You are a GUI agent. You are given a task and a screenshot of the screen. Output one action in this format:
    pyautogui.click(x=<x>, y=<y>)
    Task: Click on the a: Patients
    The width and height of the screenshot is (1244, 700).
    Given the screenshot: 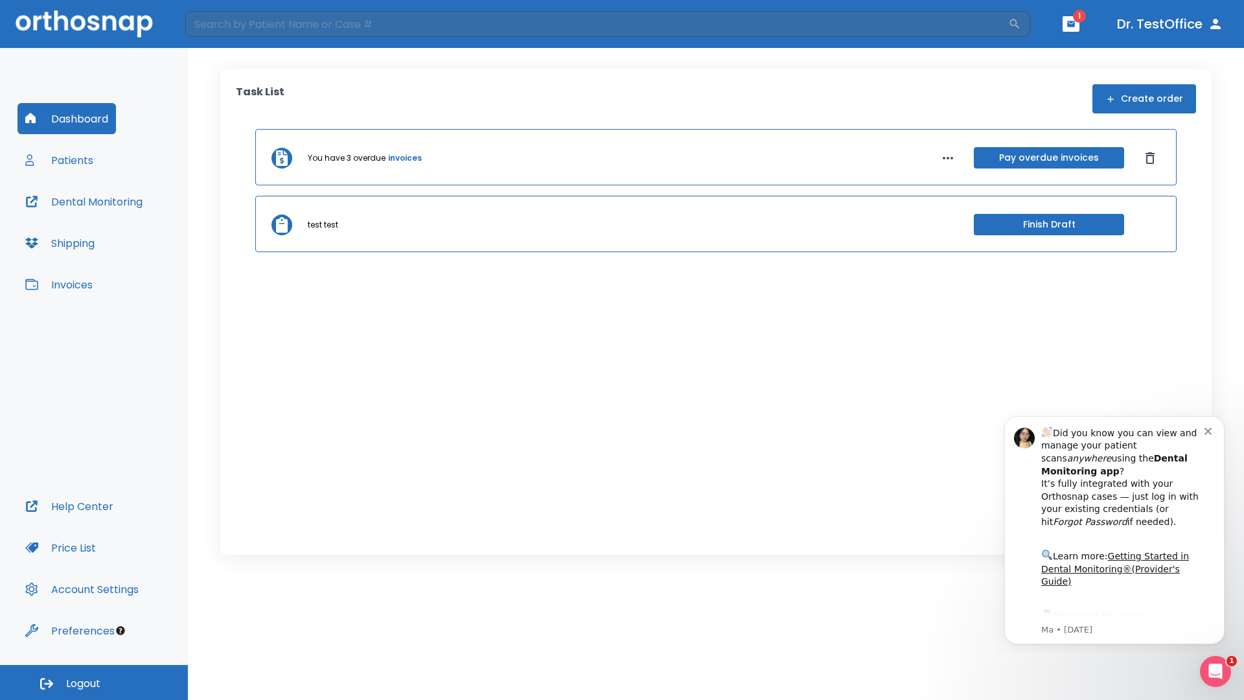 What is the action you would take?
    pyautogui.click(x=59, y=160)
    